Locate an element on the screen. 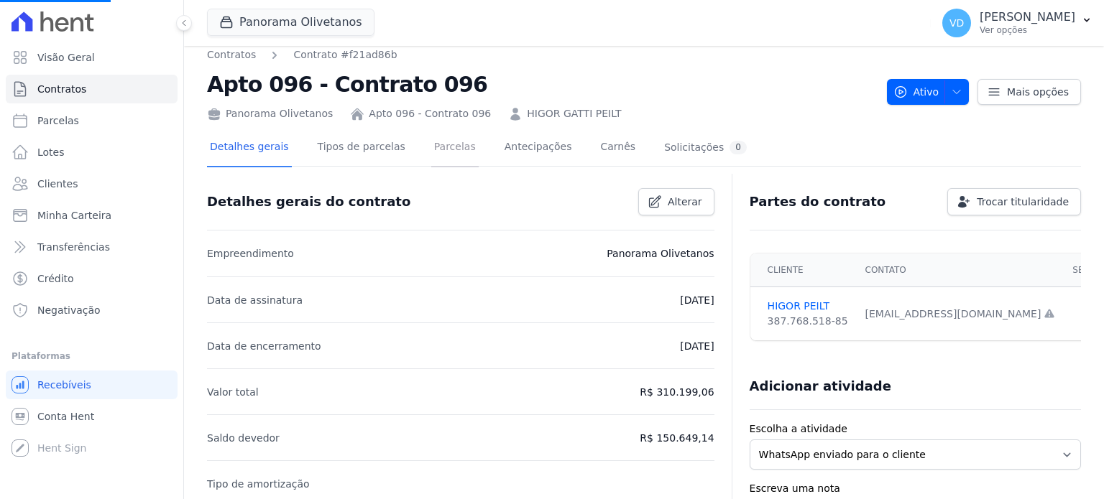 The image size is (1104, 499). div: 387.768.518-85 is located at coordinates (808, 321).